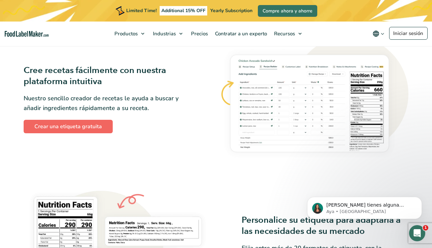  I want to click on span: Productos, so click(125, 34).